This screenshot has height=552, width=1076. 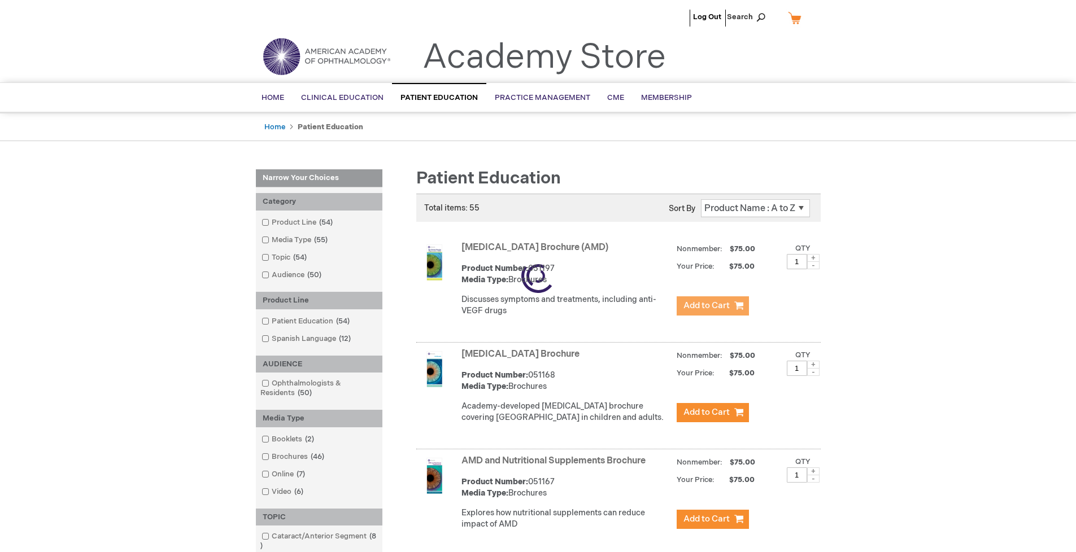 I want to click on div: Product Line, so click(x=319, y=300).